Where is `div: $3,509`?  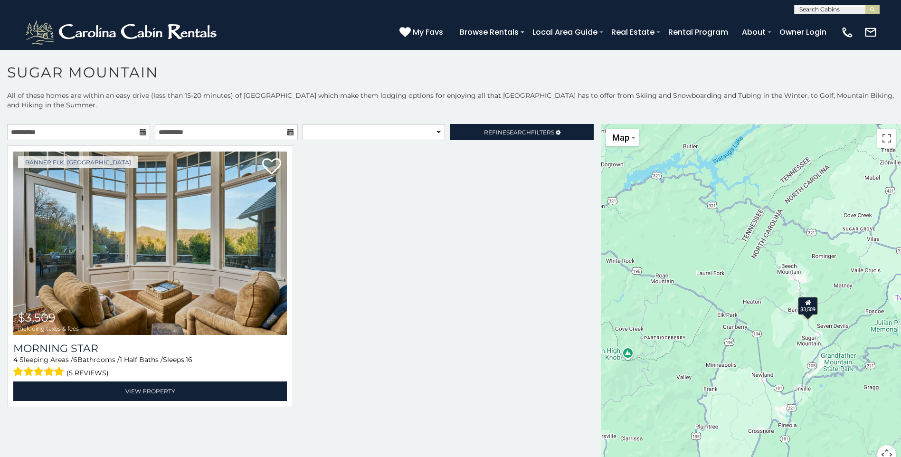 div: $3,509 is located at coordinates (808, 306).